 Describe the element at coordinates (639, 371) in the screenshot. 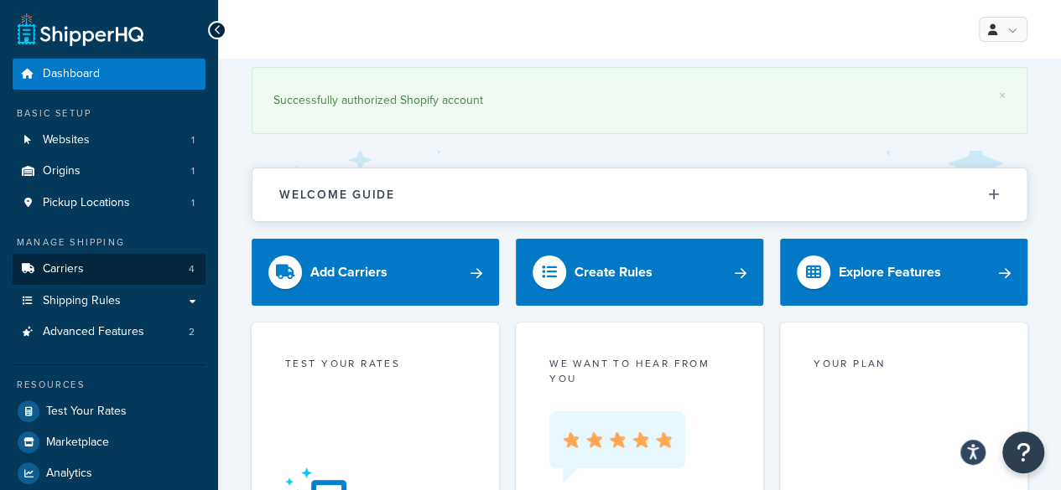

I see `p: we want to hear from you` at that location.